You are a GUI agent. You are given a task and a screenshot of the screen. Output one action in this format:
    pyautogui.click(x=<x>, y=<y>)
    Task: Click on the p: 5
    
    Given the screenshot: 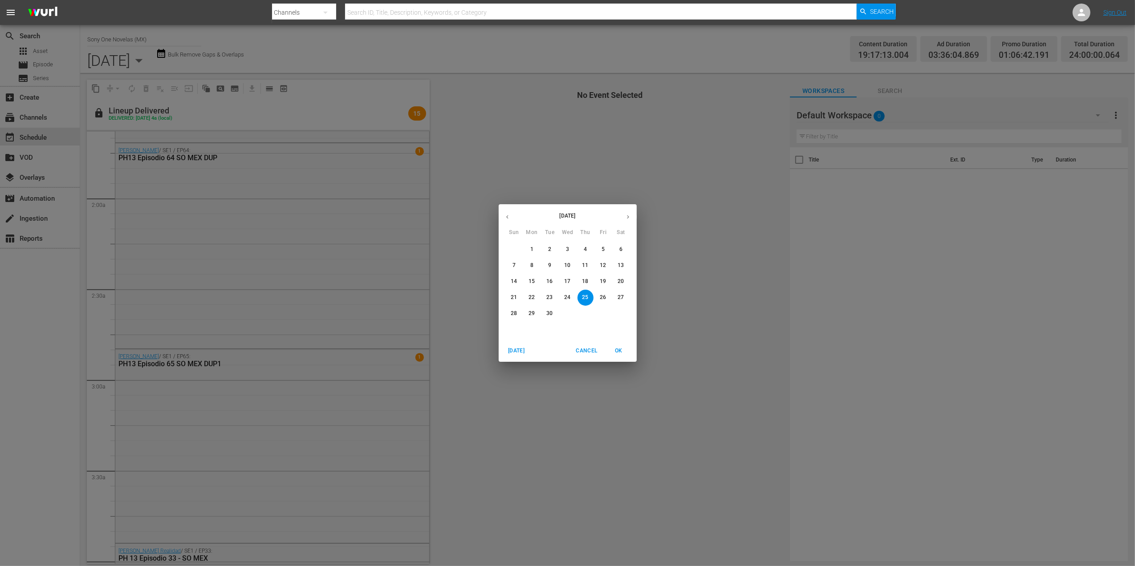 What is the action you would take?
    pyautogui.click(x=603, y=249)
    